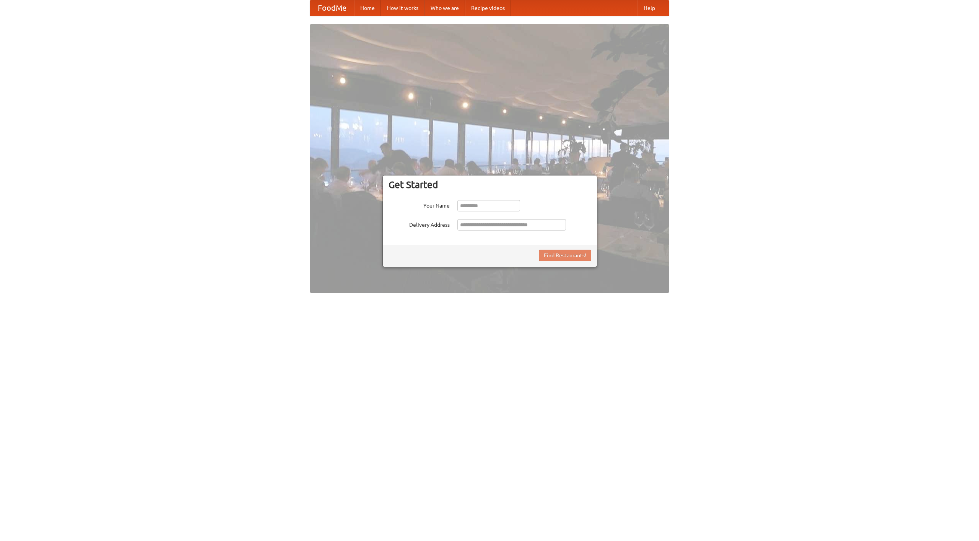  I want to click on a: How it works, so click(403, 8).